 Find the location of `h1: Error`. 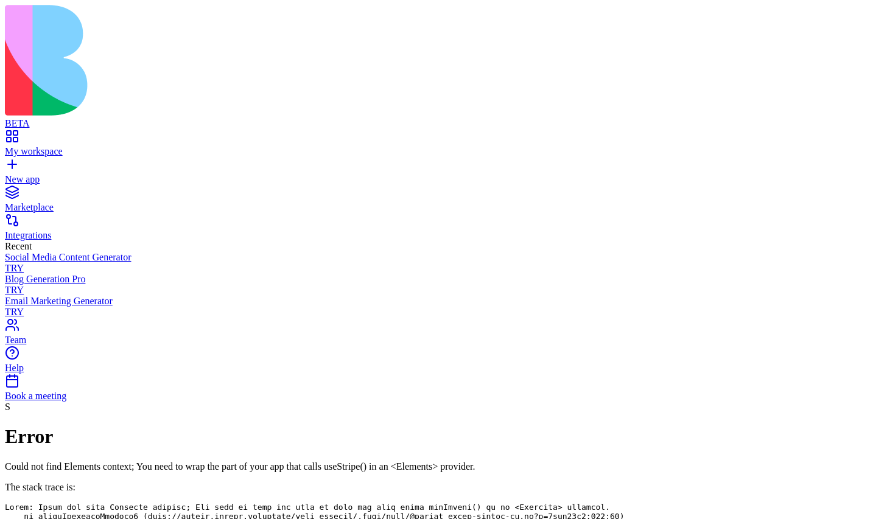

h1: Error is located at coordinates (443, 437).